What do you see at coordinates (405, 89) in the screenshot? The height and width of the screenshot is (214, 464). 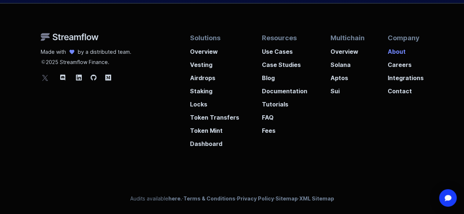 I see `a: Contact` at bounding box center [405, 89].